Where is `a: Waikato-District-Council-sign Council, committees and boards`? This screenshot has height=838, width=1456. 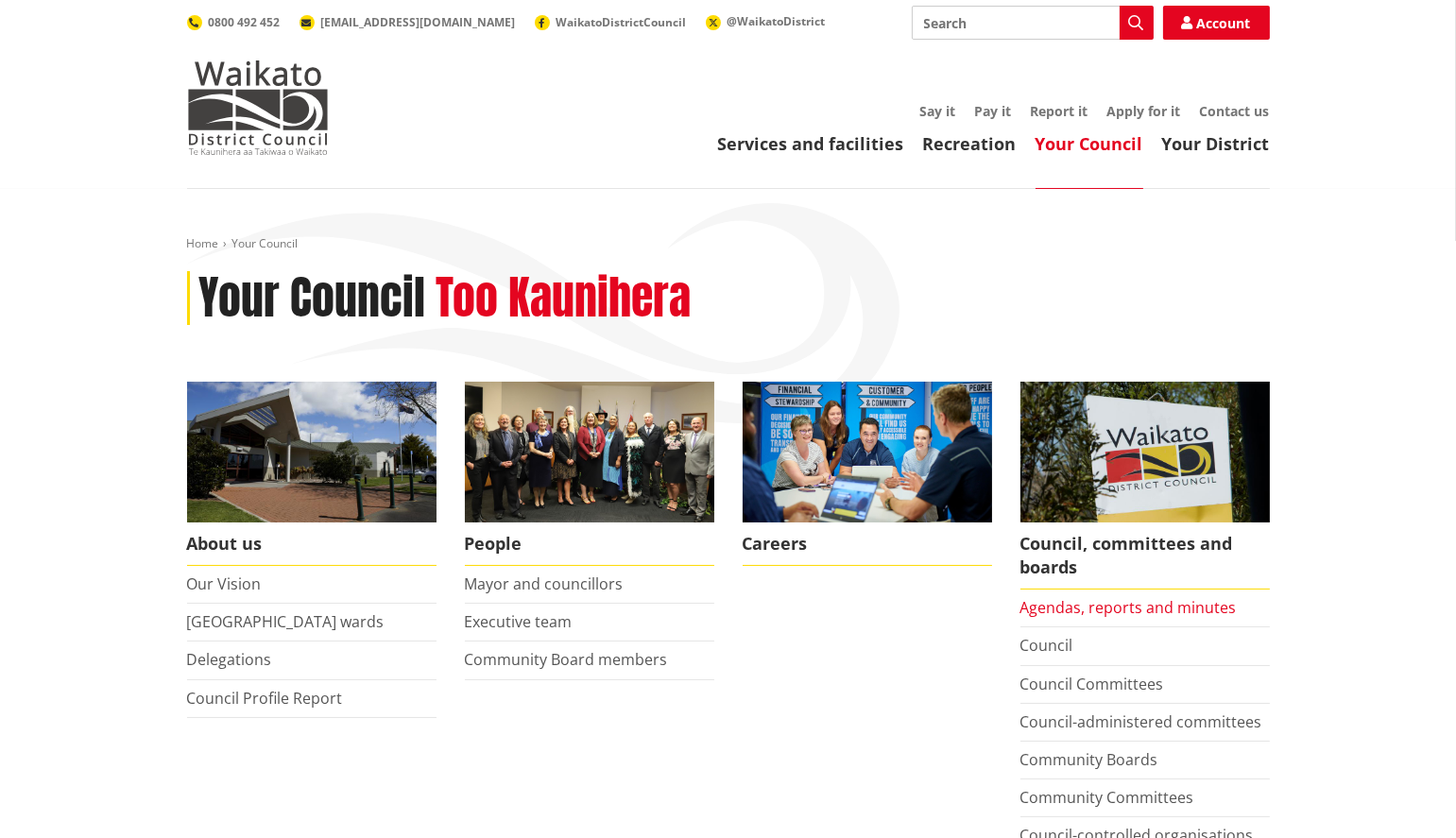
a: Waikato-District-Council-sign Council, committees and boards is located at coordinates (1145, 486).